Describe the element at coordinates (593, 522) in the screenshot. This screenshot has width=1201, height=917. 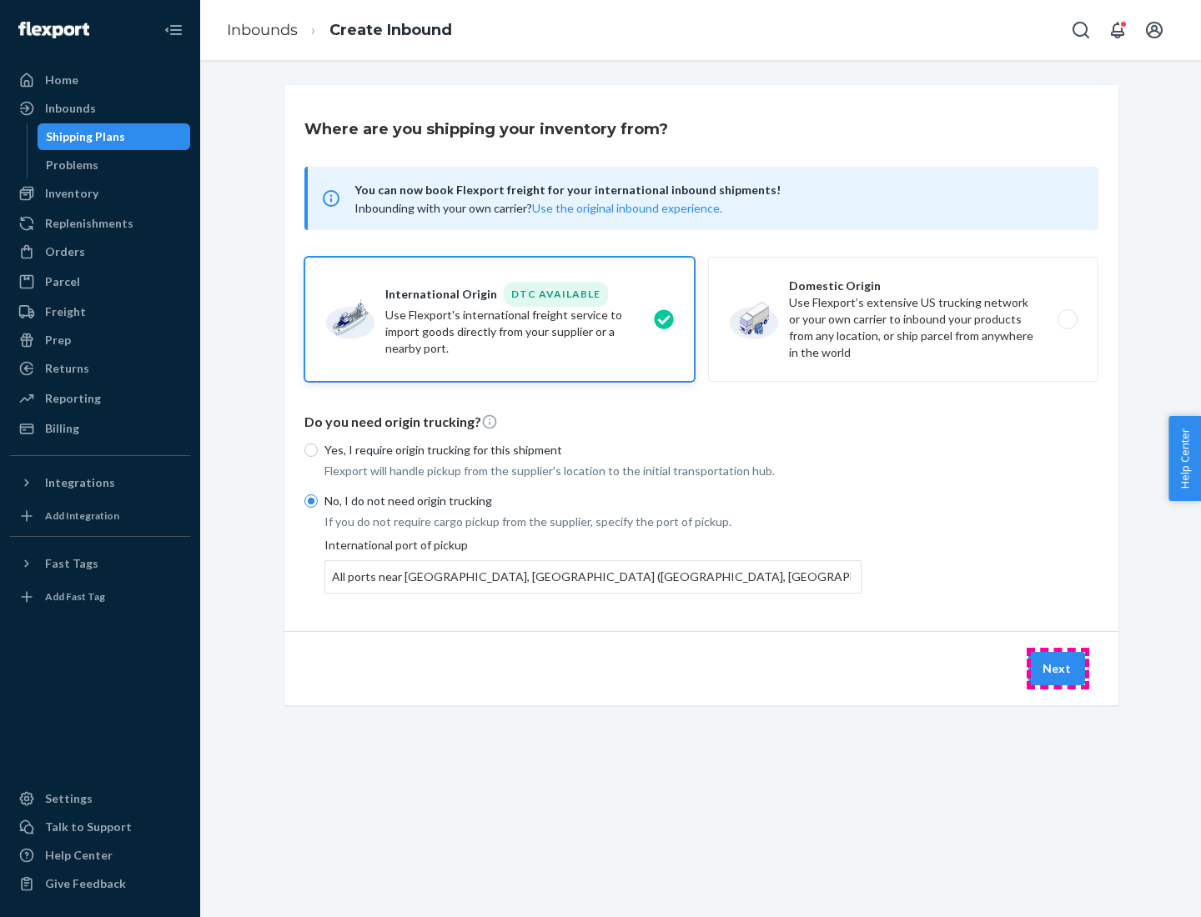
I see `p: If you do not require cargo pickup from the supplier, specify the port of pickup.` at that location.